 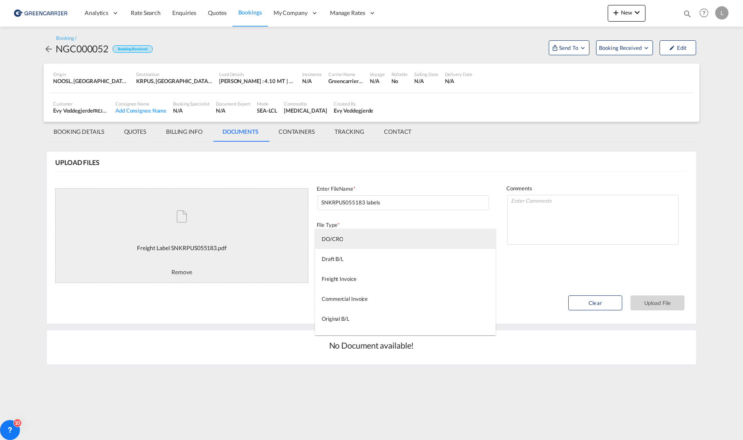 I want to click on div: Shipping Instructions, so click(x=346, y=338).